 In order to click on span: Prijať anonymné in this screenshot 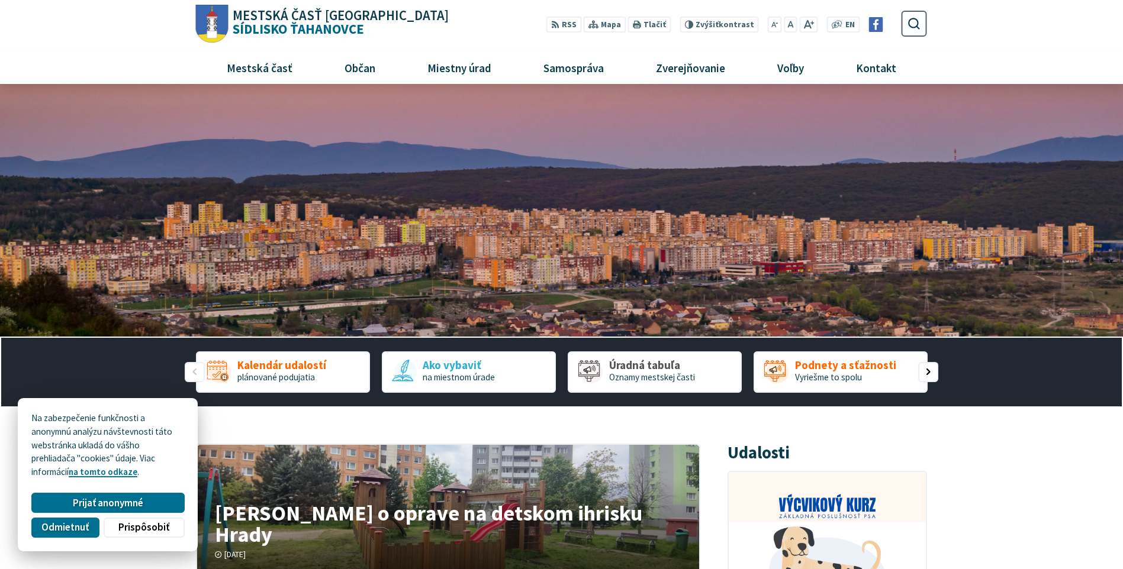, I will do `click(108, 503)`.